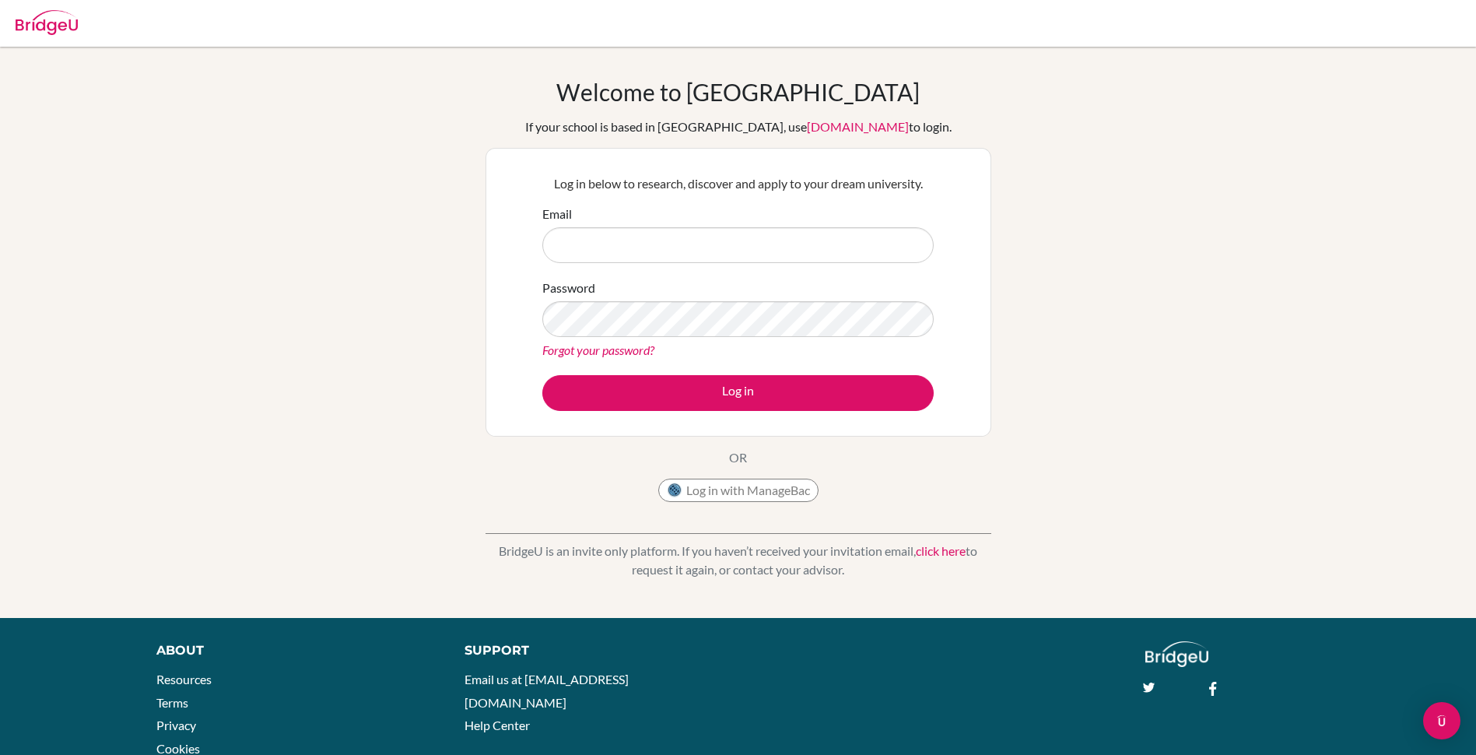 The height and width of the screenshot is (755, 1476). I want to click on a: Resources, so click(184, 679).